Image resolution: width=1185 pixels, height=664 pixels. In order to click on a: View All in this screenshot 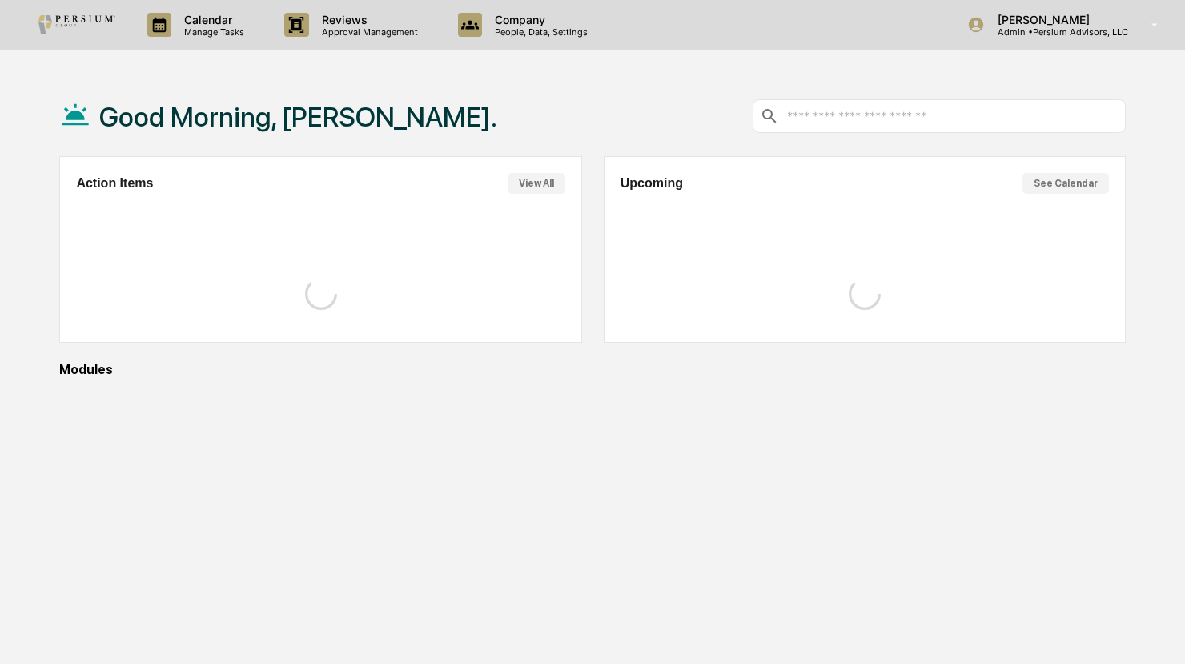, I will do `click(537, 183)`.